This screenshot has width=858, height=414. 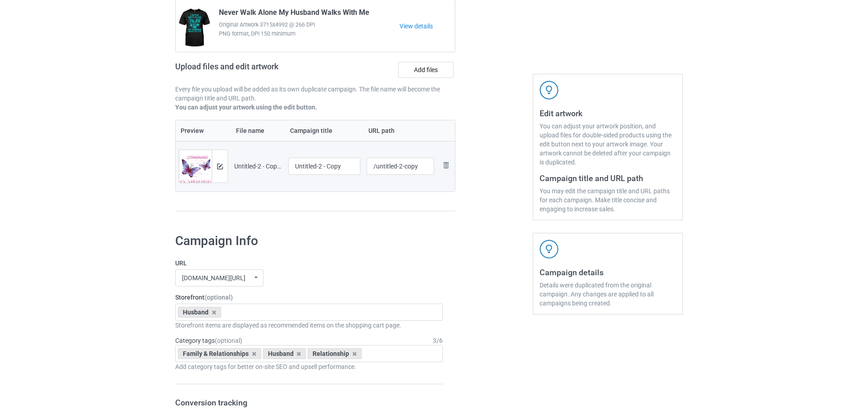 I want to click on h3: Campaign title and URL path, so click(x=607, y=178).